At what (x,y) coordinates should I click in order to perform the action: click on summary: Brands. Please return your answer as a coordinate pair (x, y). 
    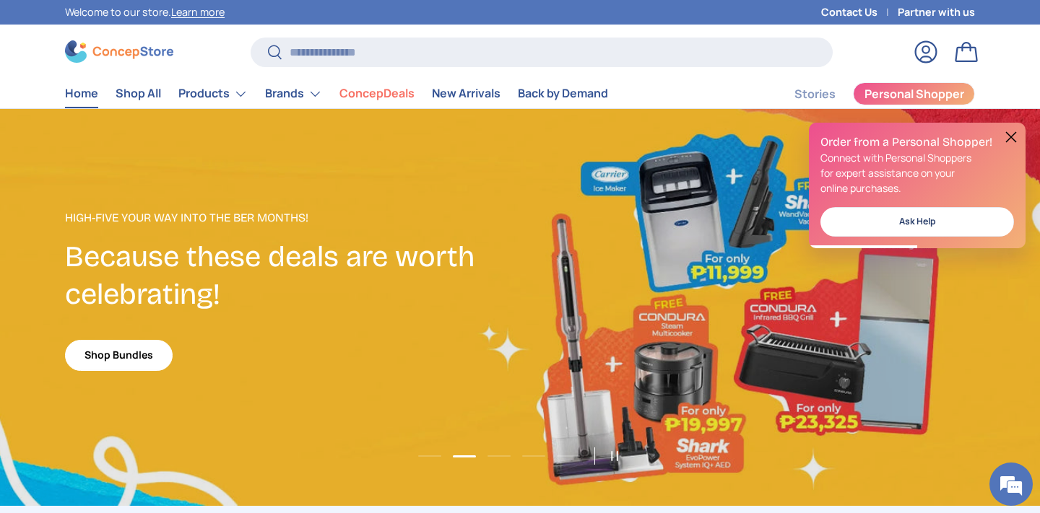
    Looking at the image, I should click on (293, 94).